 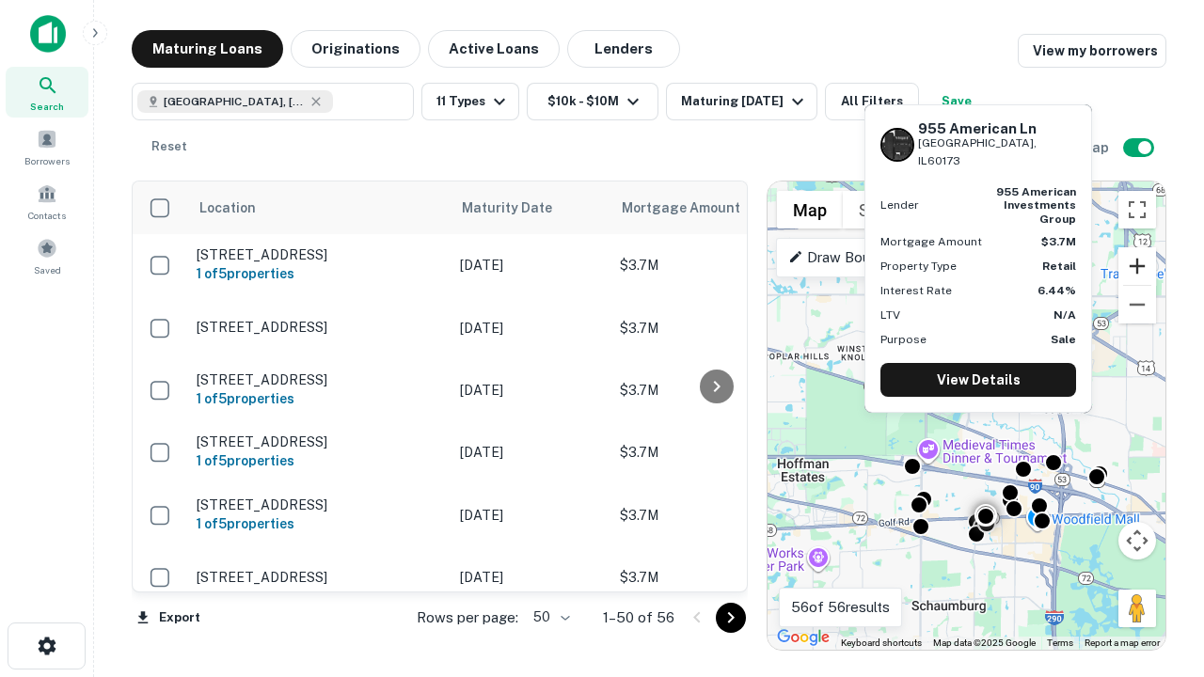 What do you see at coordinates (693, 208) in the screenshot?
I see `span: Mortgage Amount` at bounding box center [693, 208].